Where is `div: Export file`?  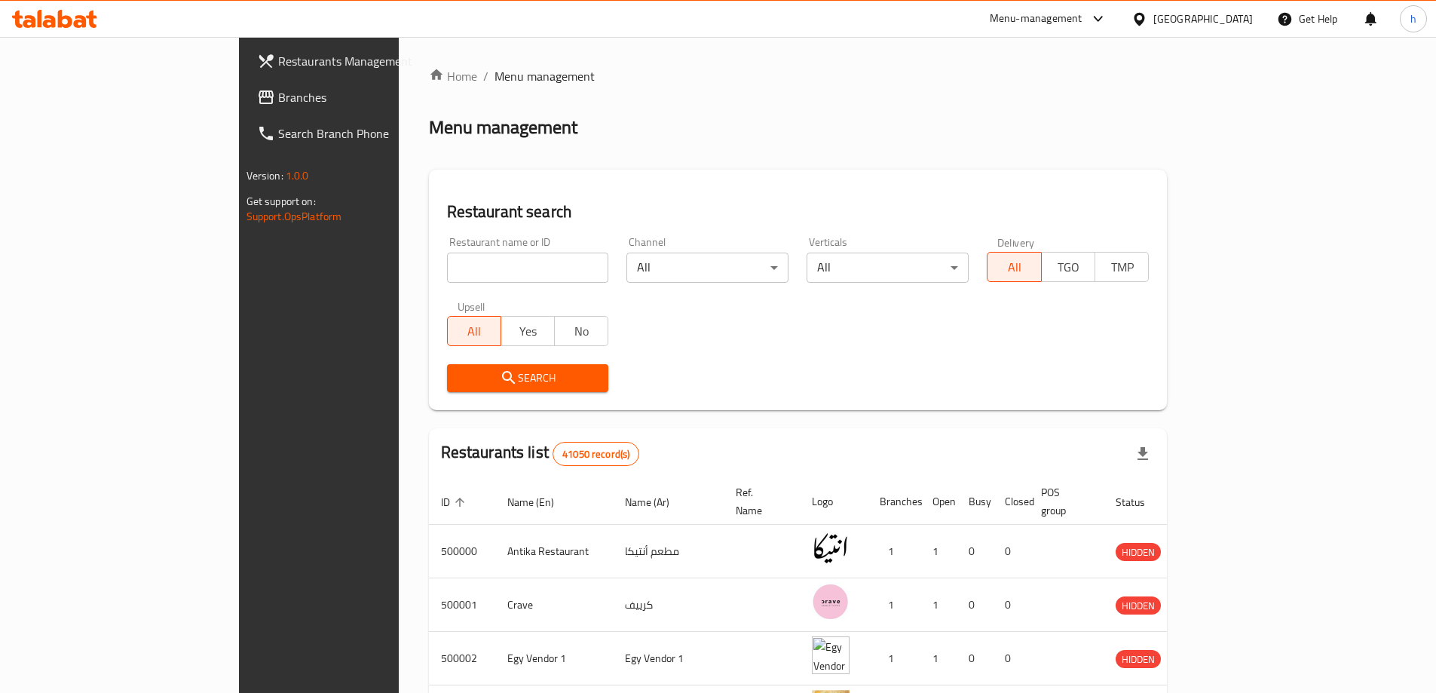
div: Export file is located at coordinates (1143, 454).